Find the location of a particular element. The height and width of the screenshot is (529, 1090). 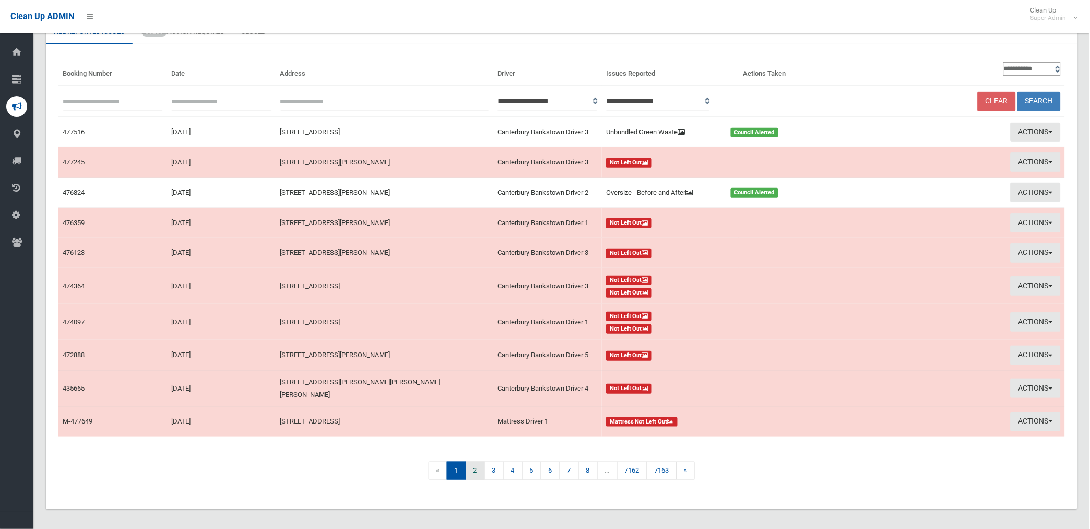

a: 7162 is located at coordinates (632, 470).